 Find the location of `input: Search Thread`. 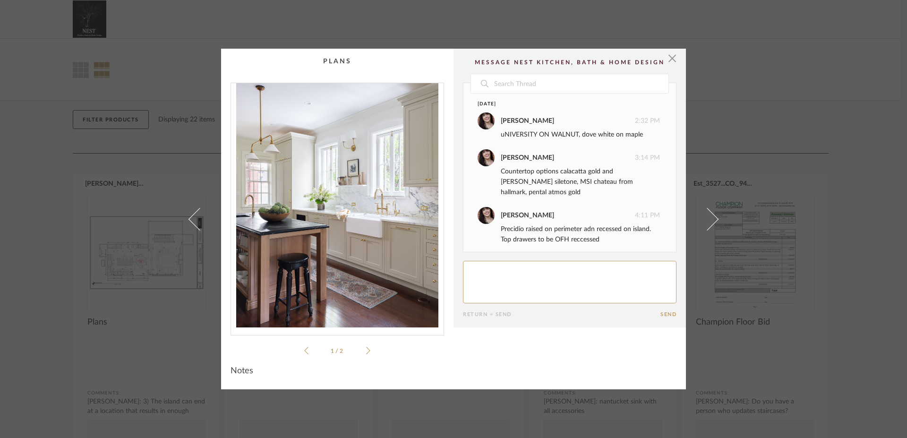

input: Search Thread is located at coordinates (581, 84).